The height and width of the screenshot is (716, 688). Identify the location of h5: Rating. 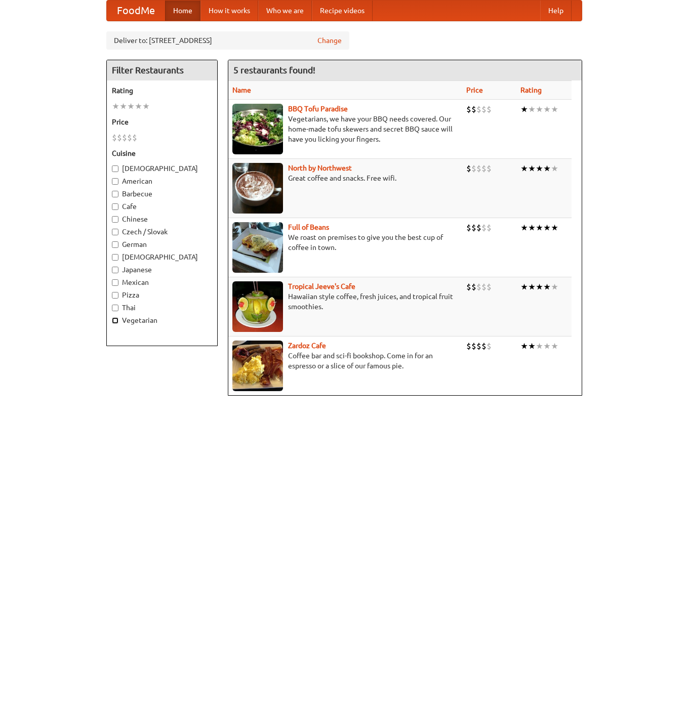
(162, 91).